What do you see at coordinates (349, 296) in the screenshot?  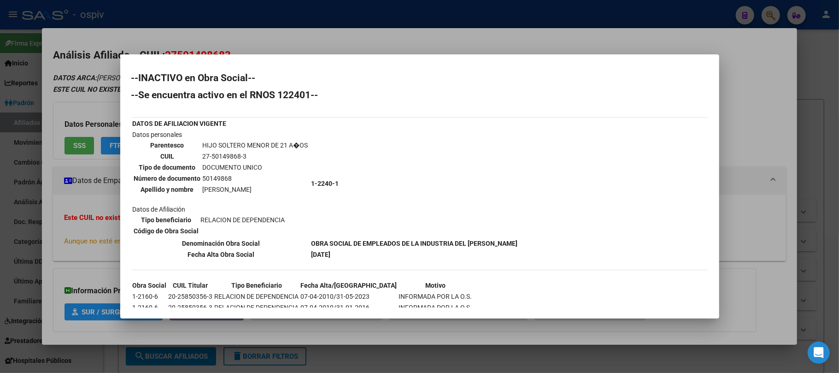 I see `td: 07-04-2010/31-05-2023` at bounding box center [349, 296].